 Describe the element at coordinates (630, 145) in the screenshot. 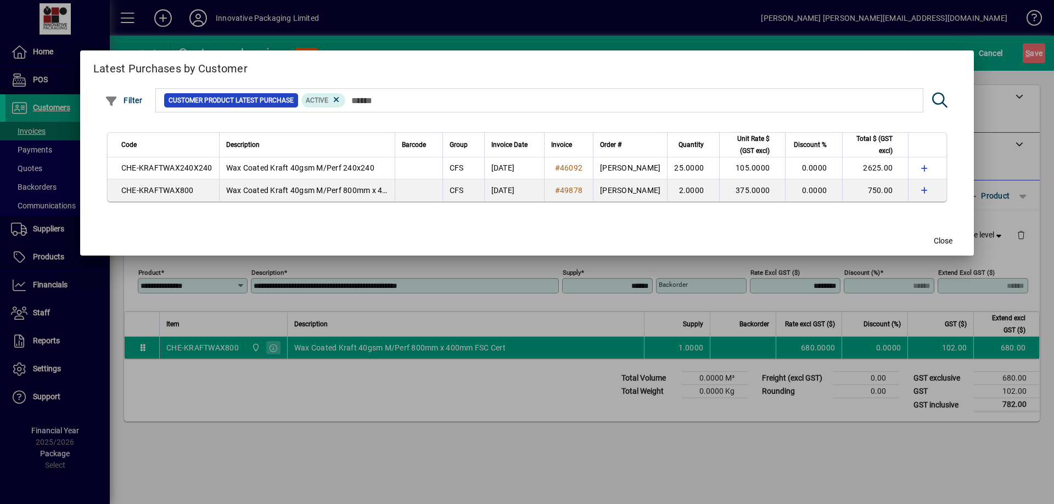

I see `div: Order #` at that location.